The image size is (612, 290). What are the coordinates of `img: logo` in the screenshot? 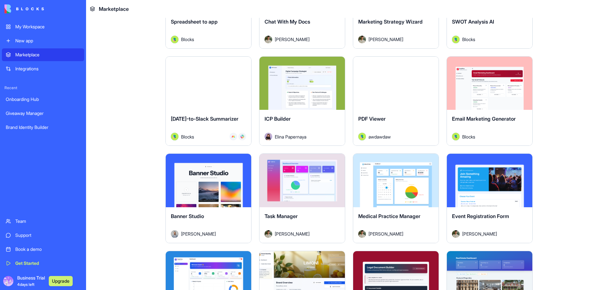 It's located at (24, 9).